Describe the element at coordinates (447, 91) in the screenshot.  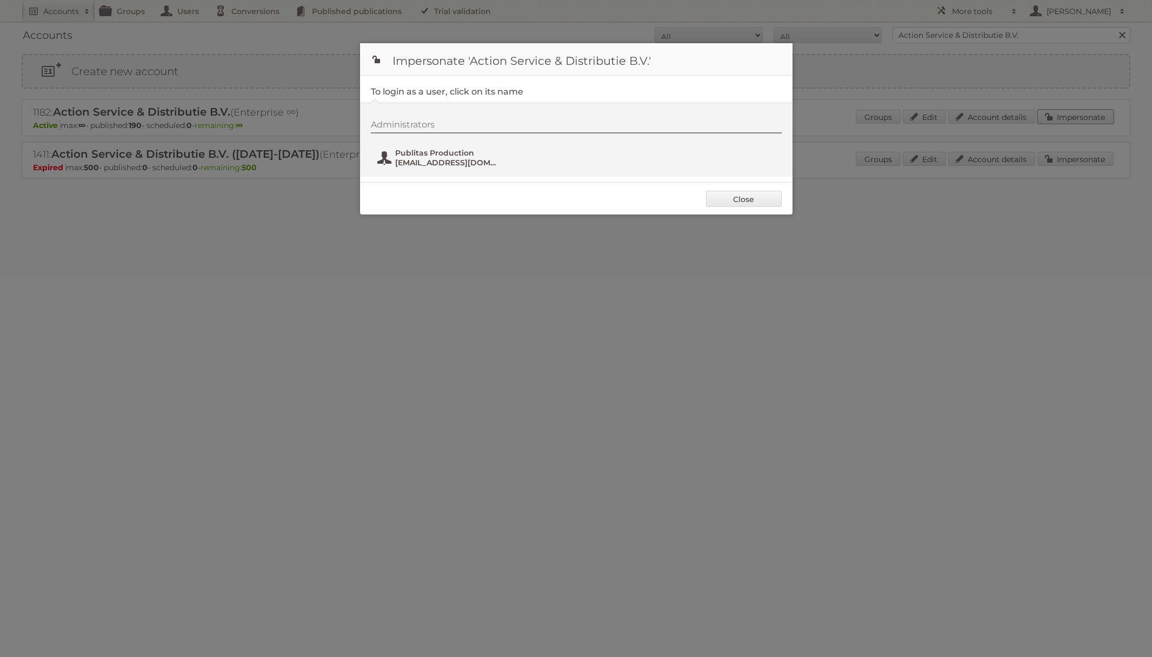
I see `legend: To login as a user, click on its name` at that location.